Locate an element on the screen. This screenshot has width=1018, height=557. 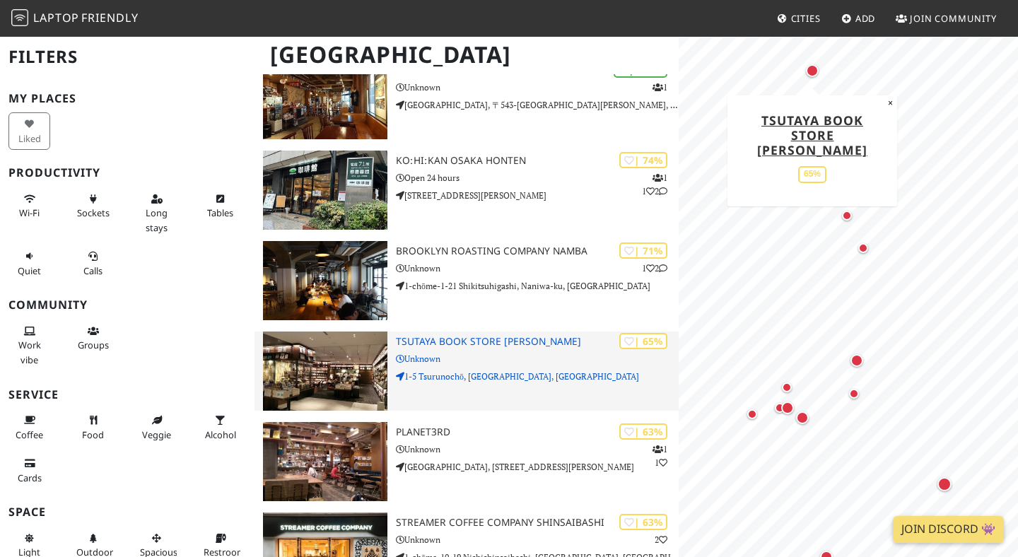
img: KOːHIːKAN Osaka Honten is located at coordinates (325, 190).